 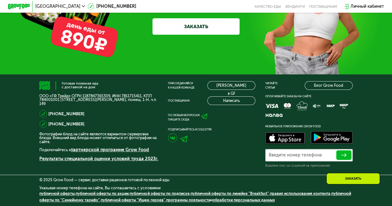 I want to click on a: публичной оферты по линейке "Breakfast", so click(x=229, y=193).